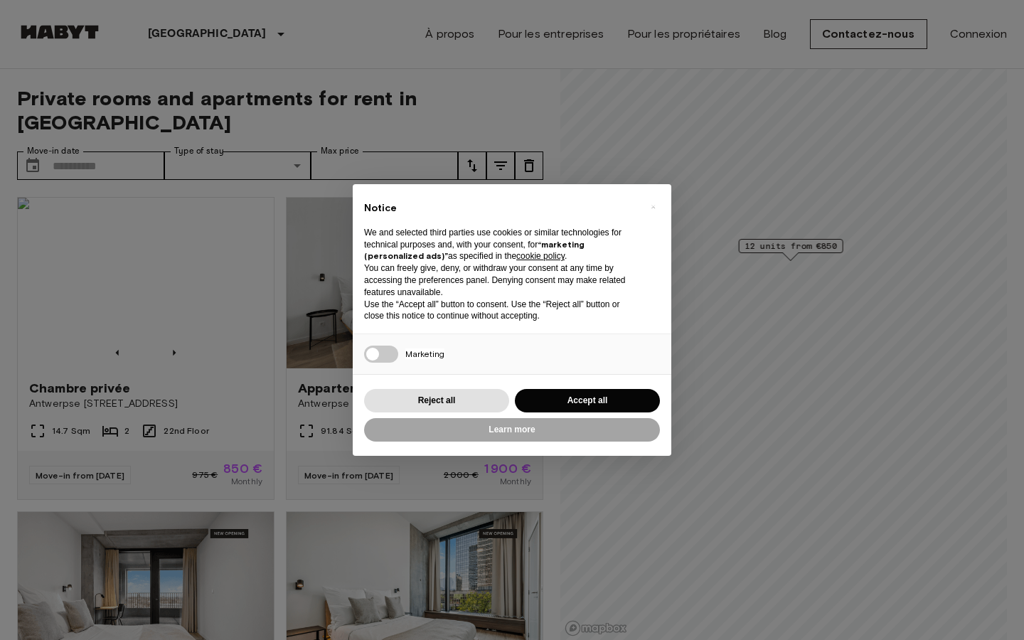 This screenshot has width=1024, height=640. Describe the element at coordinates (653, 207) in the screenshot. I see `button: Close this notice` at that location.